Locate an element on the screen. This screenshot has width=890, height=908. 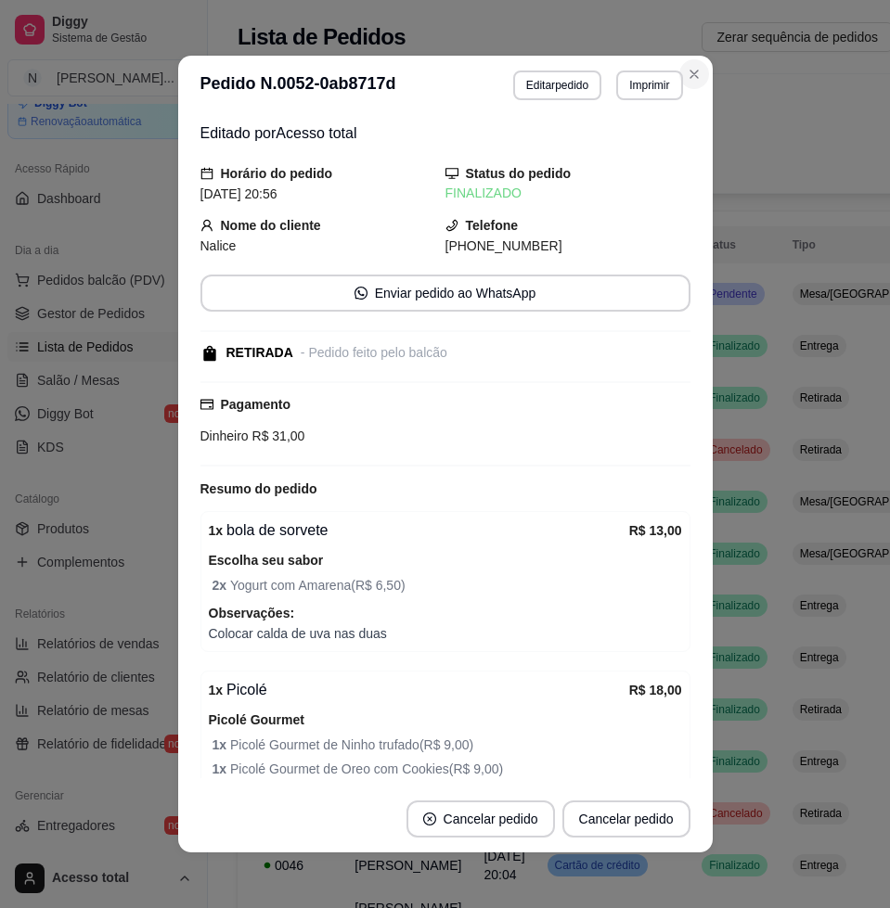
span: whats-app is located at coordinates (361, 293).